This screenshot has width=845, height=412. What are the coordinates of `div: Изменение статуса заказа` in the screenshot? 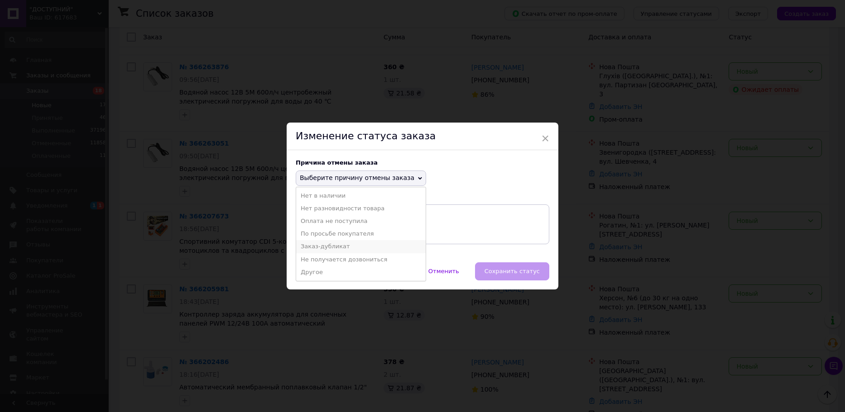 It's located at (422, 136).